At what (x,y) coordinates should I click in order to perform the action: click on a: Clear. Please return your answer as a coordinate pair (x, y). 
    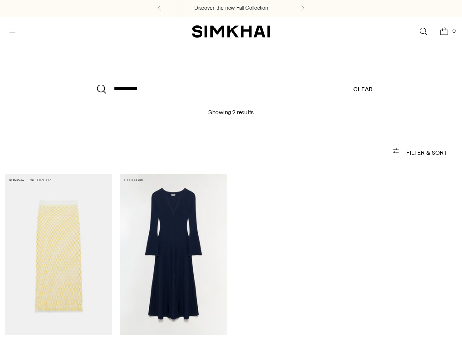
    Looking at the image, I should click on (363, 89).